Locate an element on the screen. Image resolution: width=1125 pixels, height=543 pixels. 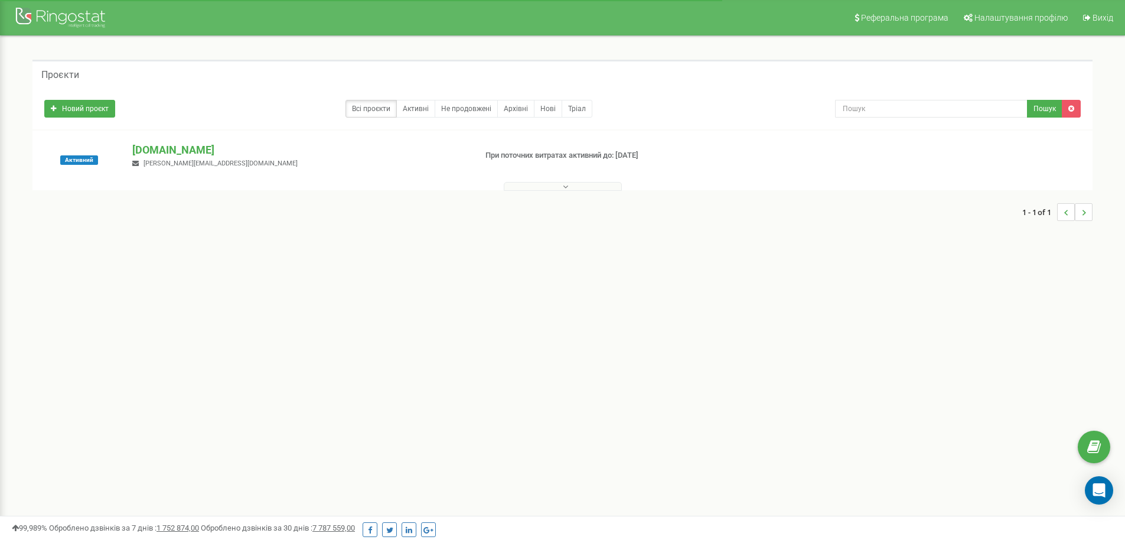
a: Новий проєкт is located at coordinates (80, 109).